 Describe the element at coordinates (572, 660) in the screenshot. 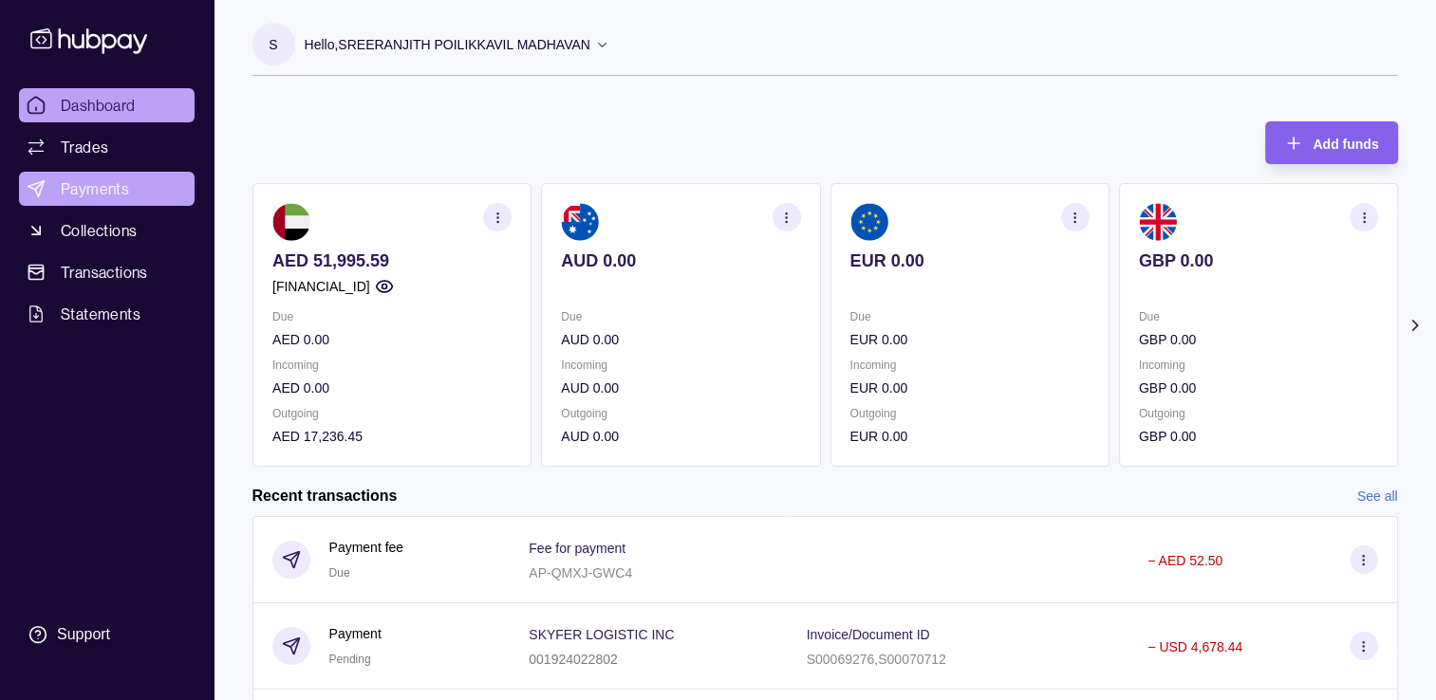

I see `p: 001924022802` at that location.